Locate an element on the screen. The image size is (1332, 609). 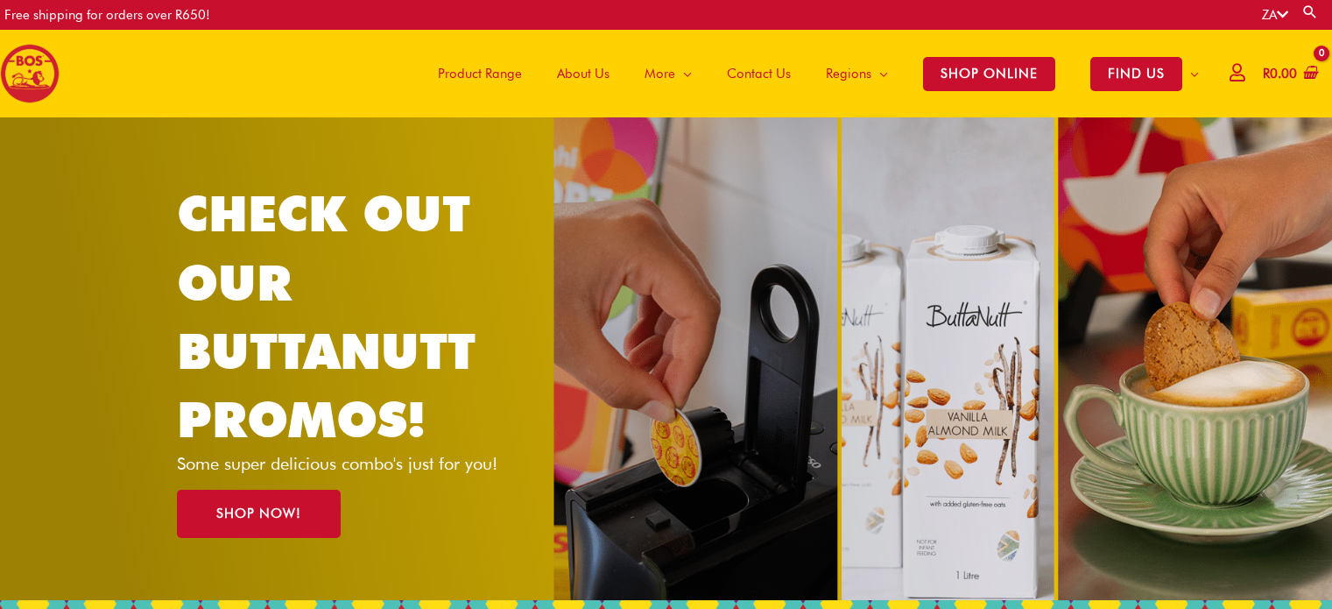
span: R is located at coordinates (1266, 74).